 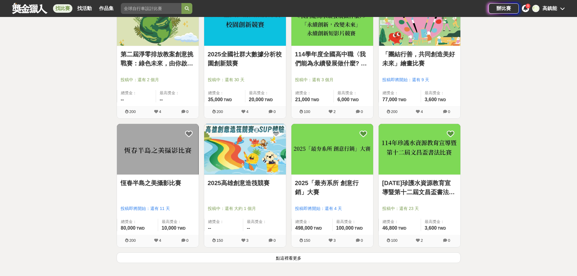 What do you see at coordinates (106, 8) in the screenshot?
I see `a: 作品集` at bounding box center [106, 8].